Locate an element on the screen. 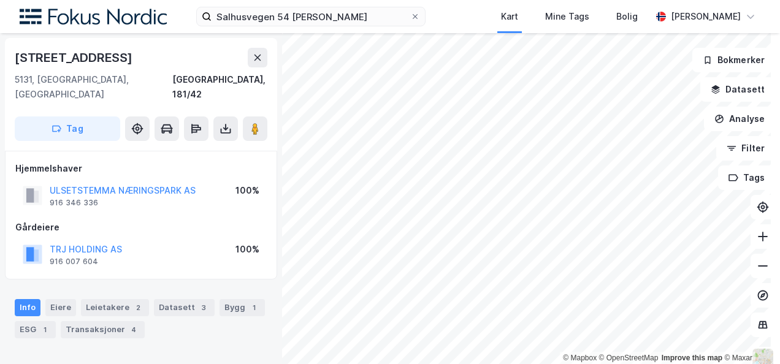  button: Datasett is located at coordinates (737, 90).